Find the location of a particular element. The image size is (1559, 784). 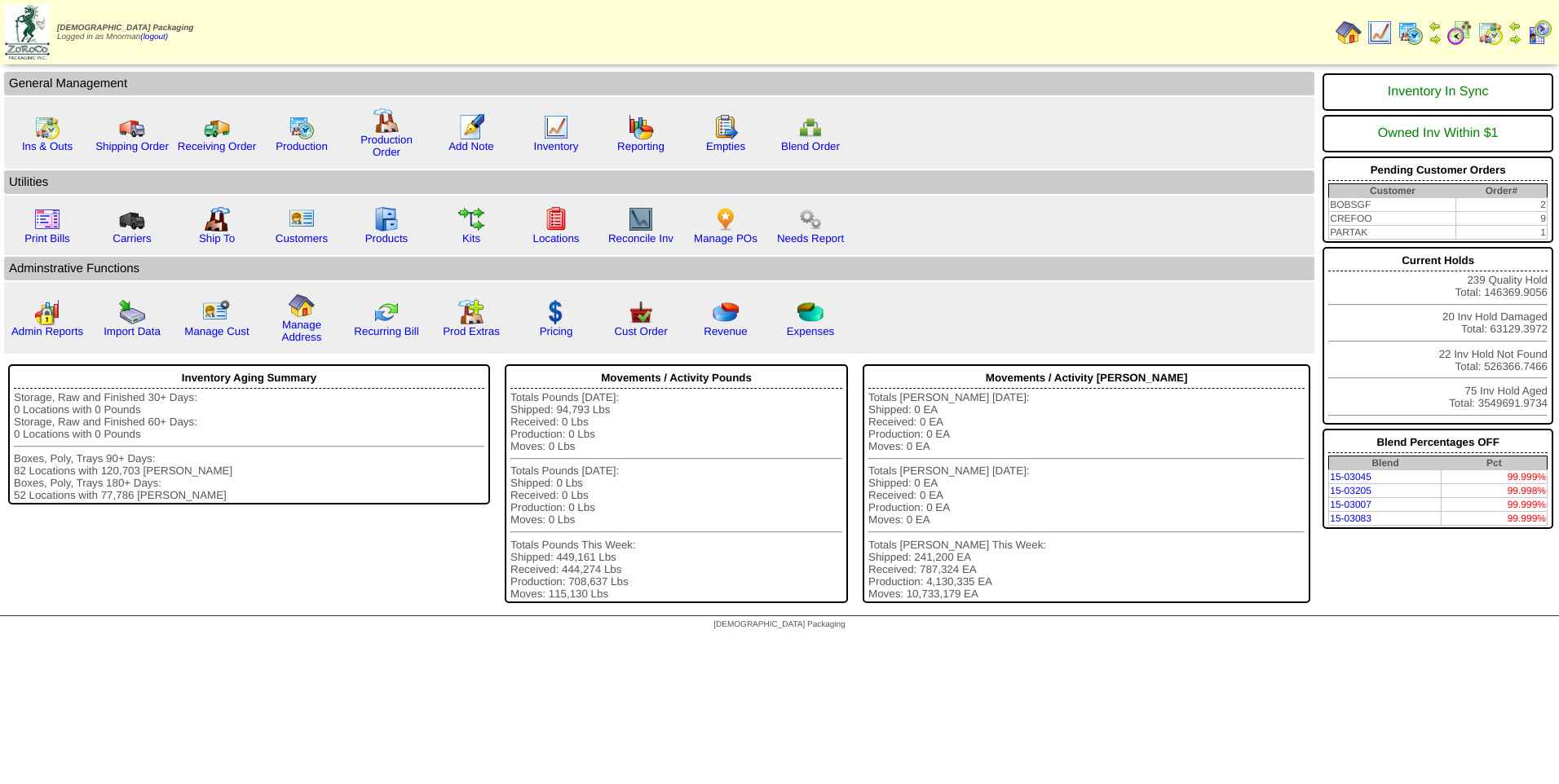

th: Customer is located at coordinates (1392, 191).